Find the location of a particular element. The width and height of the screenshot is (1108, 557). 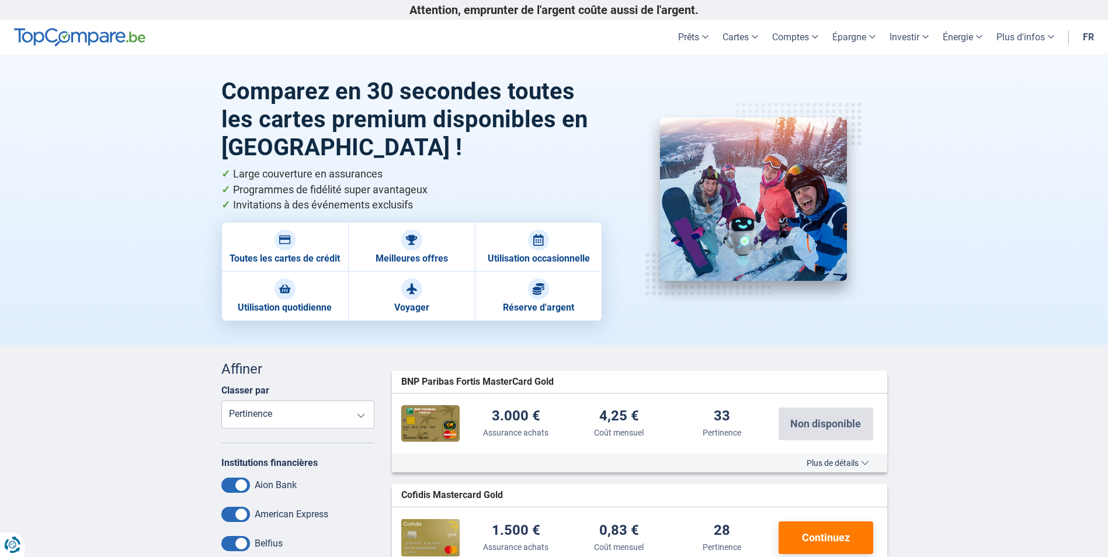

a: Réserve d'argent Réserve d'argent is located at coordinates (538, 296).